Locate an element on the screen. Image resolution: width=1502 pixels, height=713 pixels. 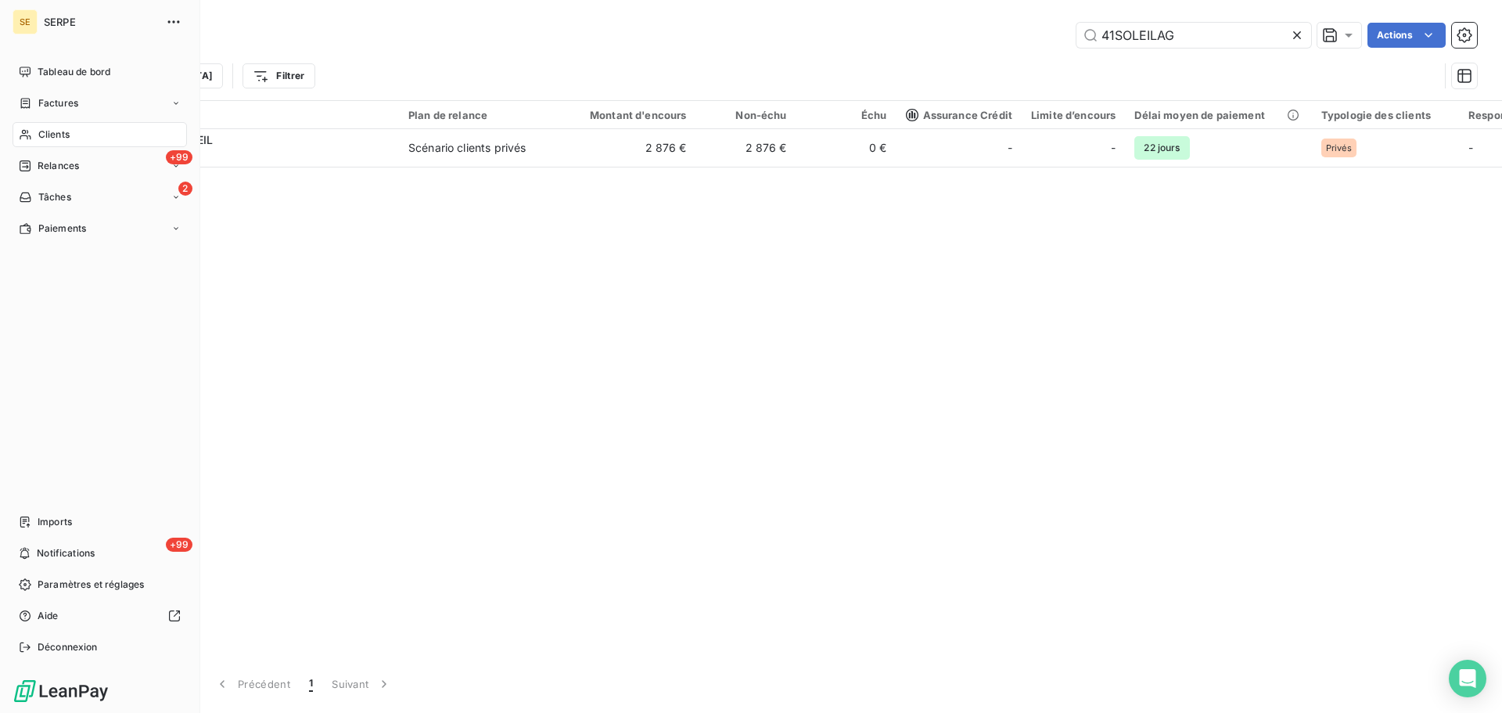
div: Limite d’encours is located at coordinates (1073, 115).